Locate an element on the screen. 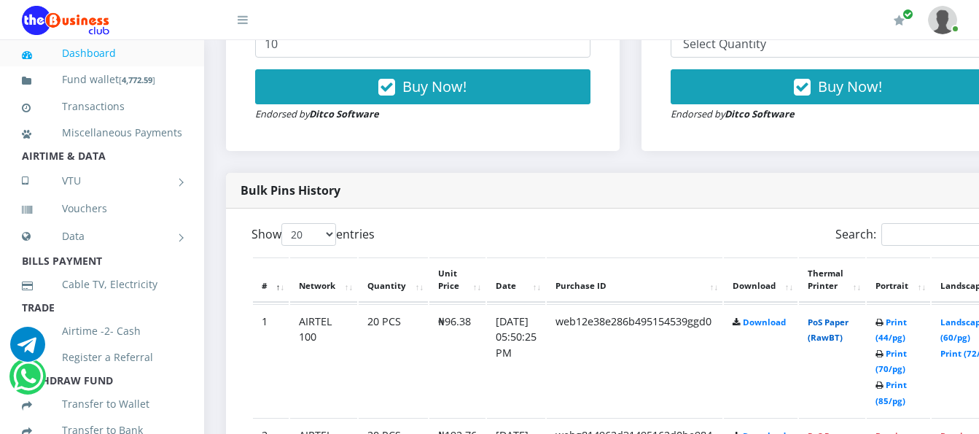 The height and width of the screenshot is (434, 979). button: Buy Now! is located at coordinates (423, 87).